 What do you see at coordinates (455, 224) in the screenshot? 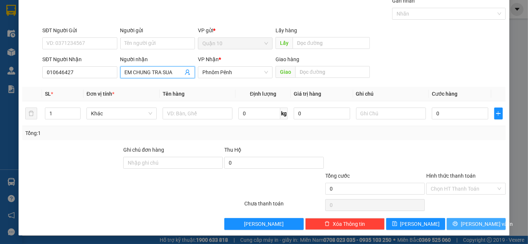
I see `span: printer` at bounding box center [455, 224].